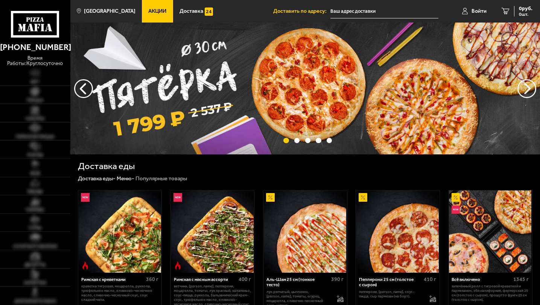 Image resolution: width=540 pixels, height=305 pixels. Describe the element at coordinates (120, 293) in the screenshot. I see `p: креветка тигровая, моцарелла, руккола, трюфельное масло, оливково-чесночное масло, сливочно-чесно...` at that location.